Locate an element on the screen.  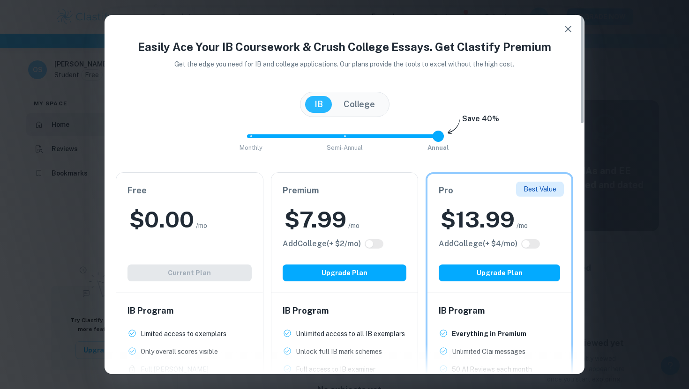
span: Annual is located at coordinates (438, 148).